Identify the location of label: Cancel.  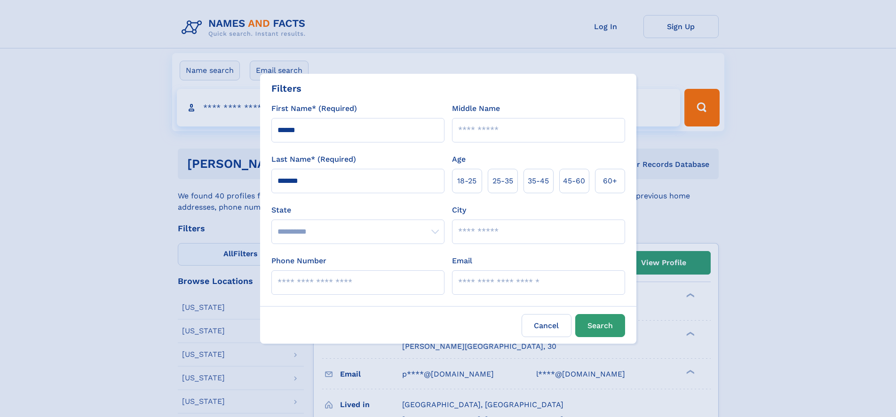
(547, 325).